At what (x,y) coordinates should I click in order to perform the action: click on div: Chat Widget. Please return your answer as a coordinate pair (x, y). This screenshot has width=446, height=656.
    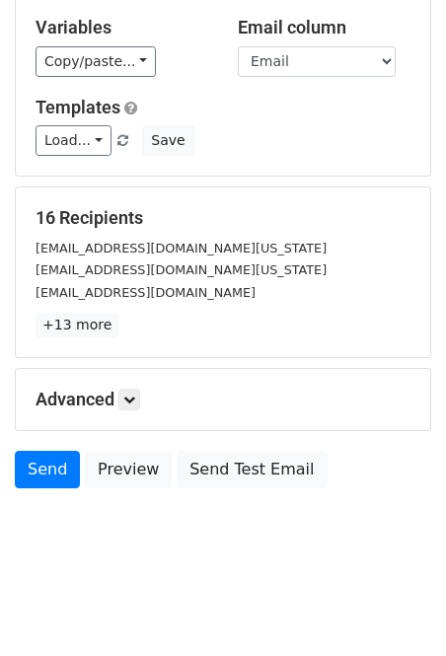
    Looking at the image, I should click on (397, 609).